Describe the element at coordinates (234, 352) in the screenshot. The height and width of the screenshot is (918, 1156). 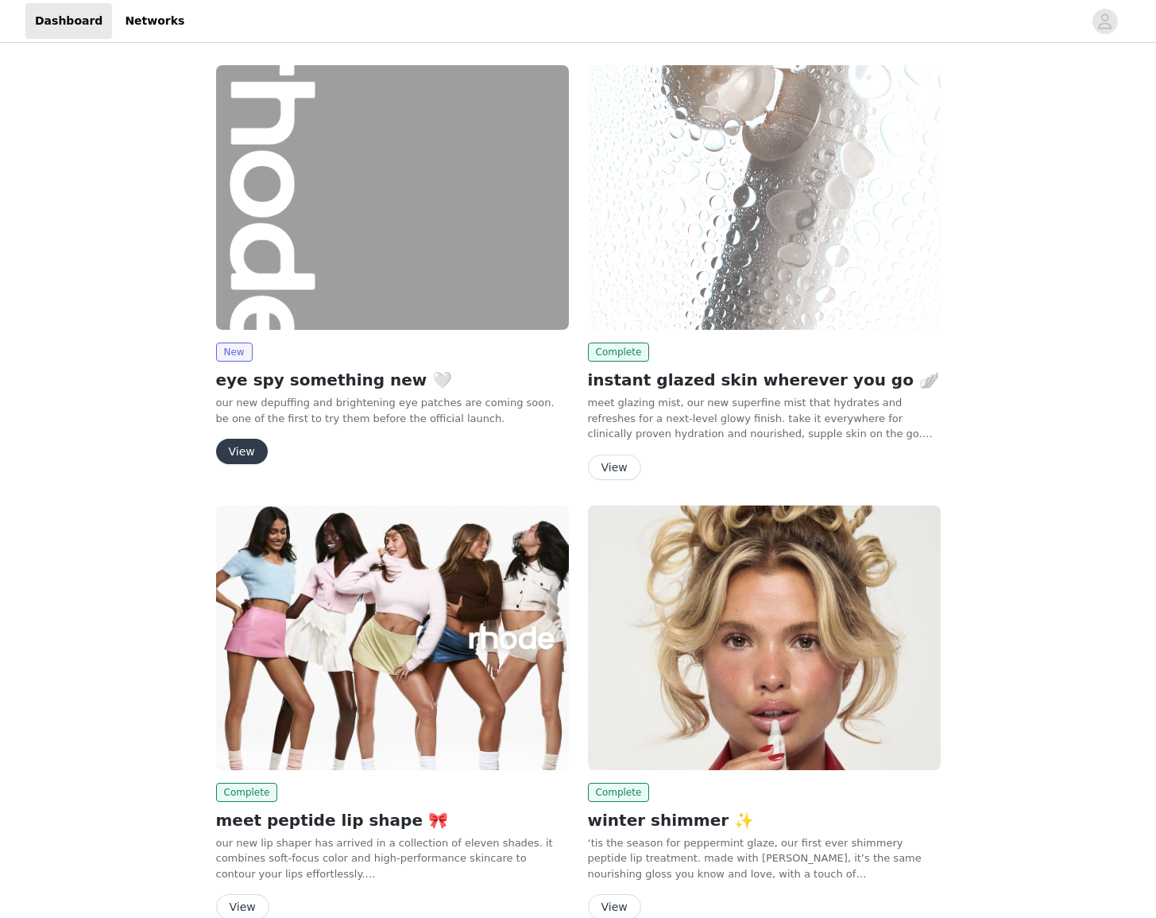
I see `span: New` at that location.